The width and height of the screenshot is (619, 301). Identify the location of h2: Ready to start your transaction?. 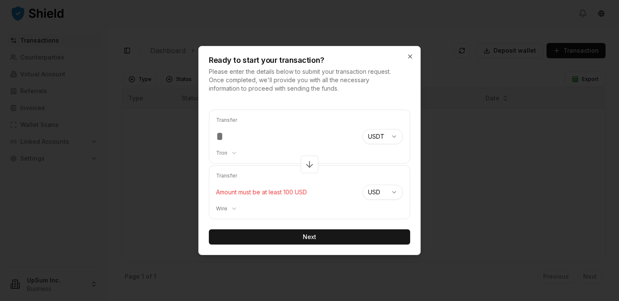
(301, 60).